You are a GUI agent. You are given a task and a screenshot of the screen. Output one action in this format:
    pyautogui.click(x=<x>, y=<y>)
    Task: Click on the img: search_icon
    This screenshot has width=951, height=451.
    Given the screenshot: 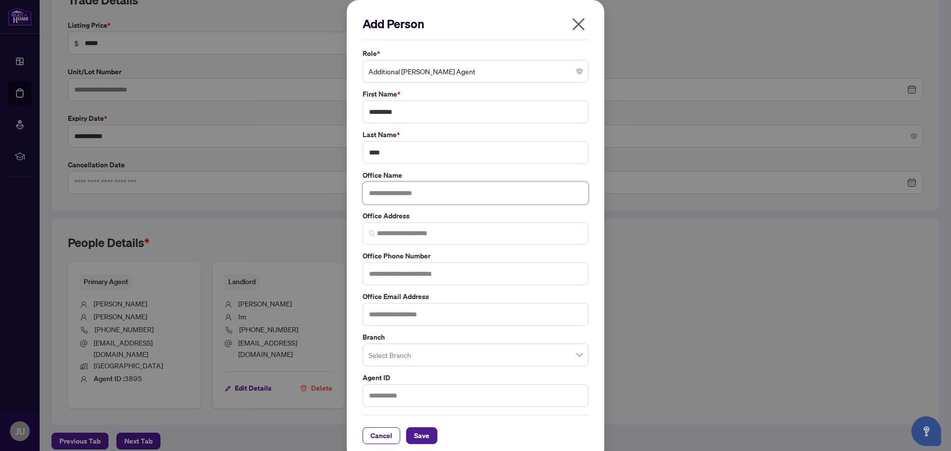 What is the action you would take?
    pyautogui.click(x=372, y=233)
    